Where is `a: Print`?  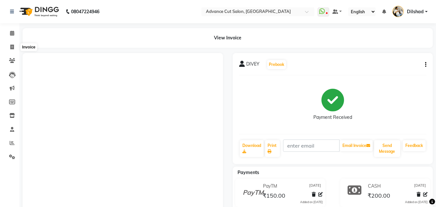
a: Print is located at coordinates (272, 148).